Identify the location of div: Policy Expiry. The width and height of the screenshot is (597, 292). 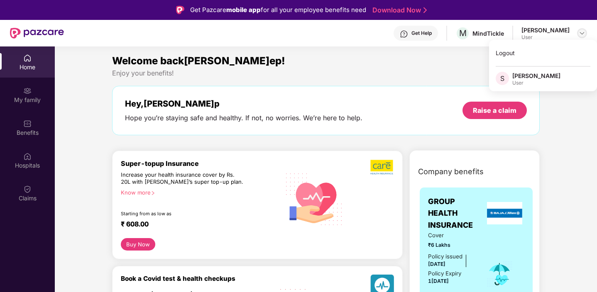
(445, 274).